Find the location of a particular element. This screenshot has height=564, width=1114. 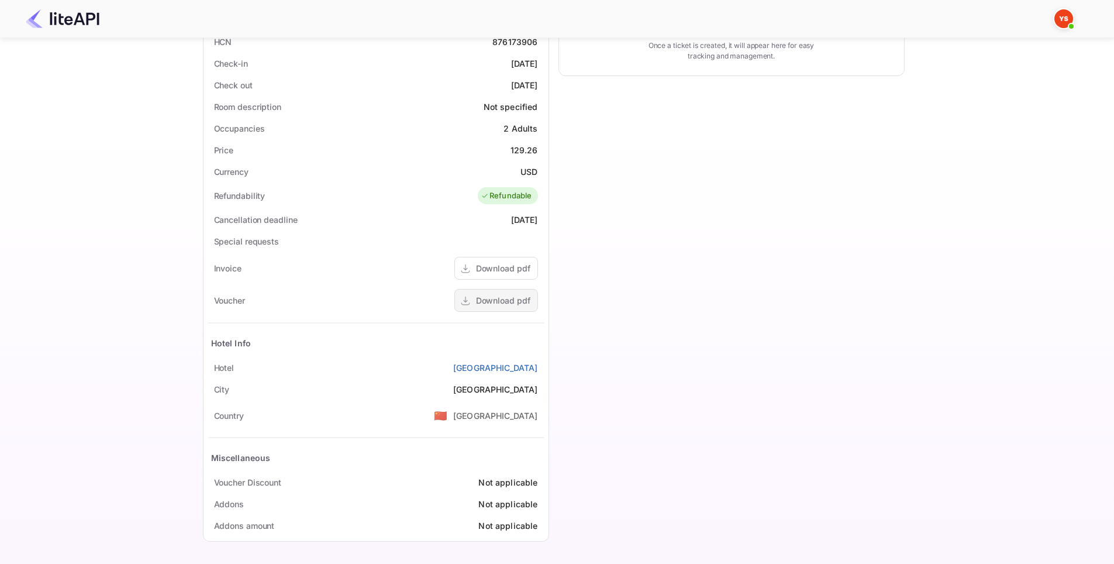

div: Refundability is located at coordinates (240, 195).